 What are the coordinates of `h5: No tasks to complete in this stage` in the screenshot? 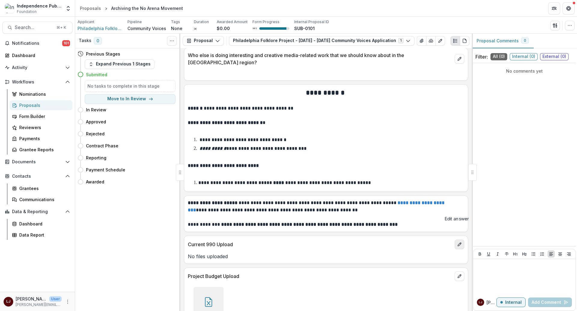 It's located at (130, 86).